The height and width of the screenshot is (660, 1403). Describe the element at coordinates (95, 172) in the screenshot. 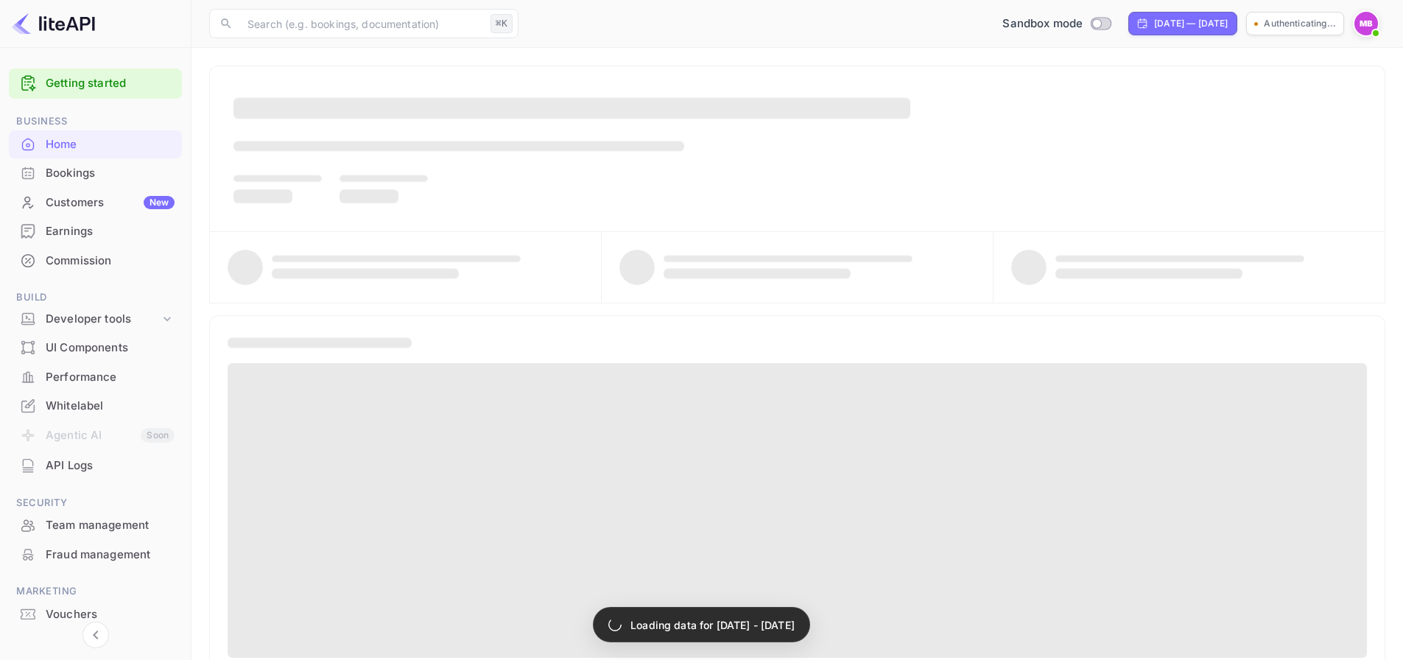

I see `a: Bookings` at that location.